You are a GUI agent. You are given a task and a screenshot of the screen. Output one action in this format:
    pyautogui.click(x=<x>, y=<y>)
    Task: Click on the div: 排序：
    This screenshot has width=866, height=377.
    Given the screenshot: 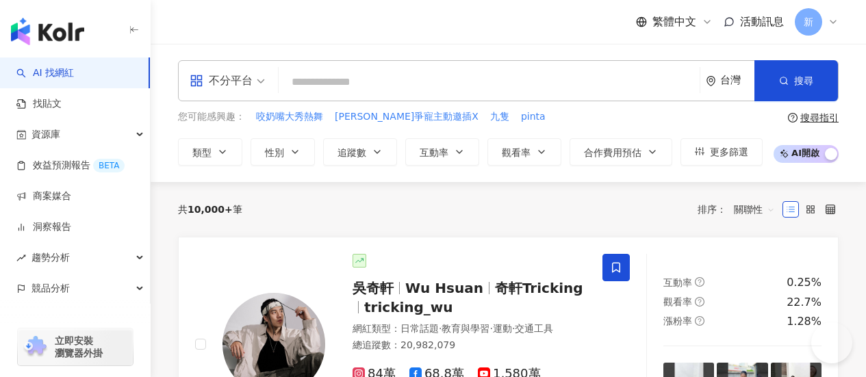 What is the action you would take?
    pyautogui.click(x=740, y=209)
    